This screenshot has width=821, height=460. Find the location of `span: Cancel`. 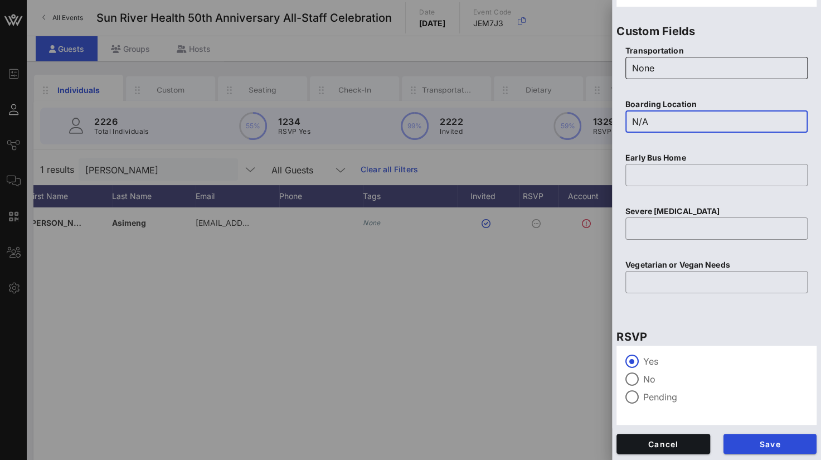

span: Cancel is located at coordinates (663, 444).